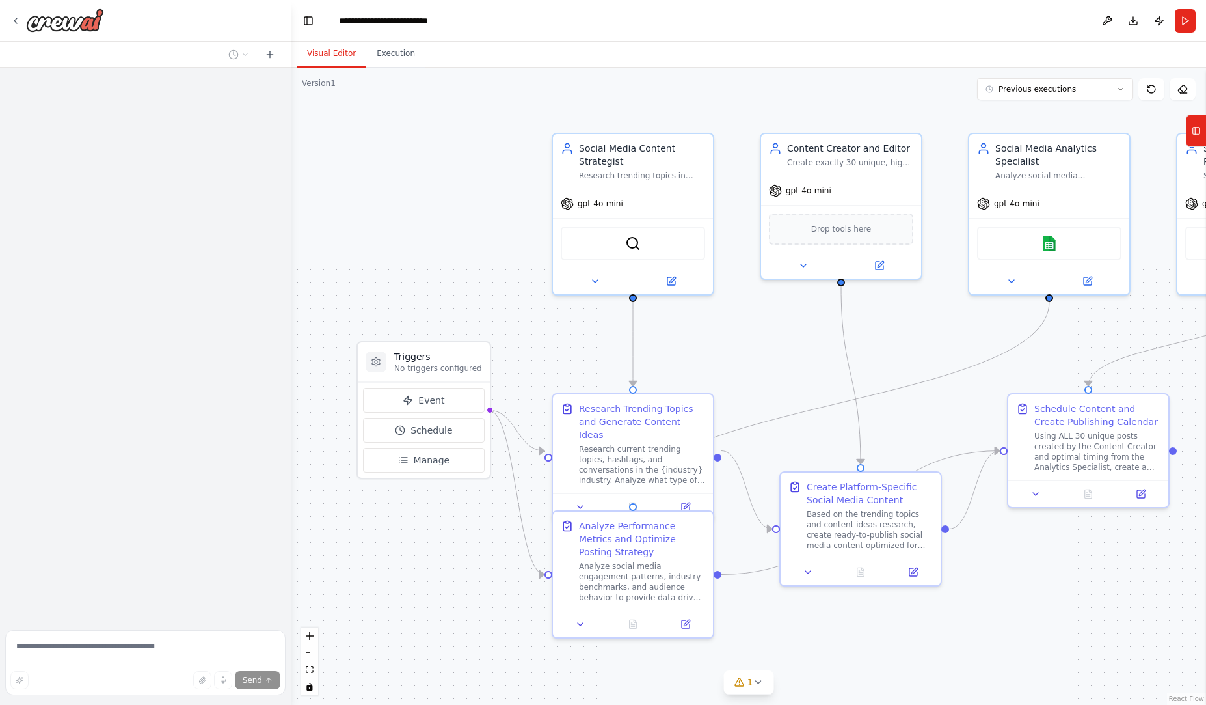 The height and width of the screenshot is (705, 1206). What do you see at coordinates (438, 368) in the screenshot?
I see `p: No triggers configured` at bounding box center [438, 368].